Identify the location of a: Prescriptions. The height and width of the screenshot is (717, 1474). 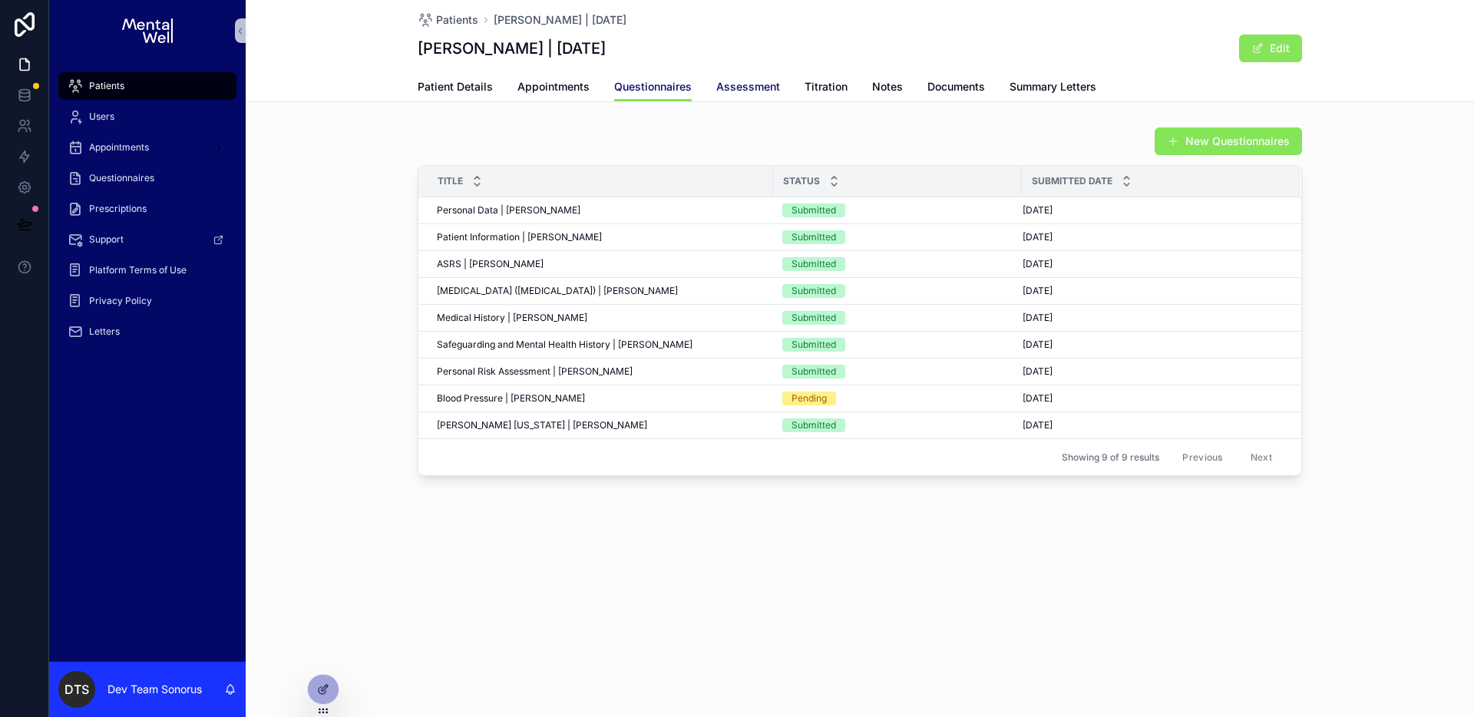
(147, 209).